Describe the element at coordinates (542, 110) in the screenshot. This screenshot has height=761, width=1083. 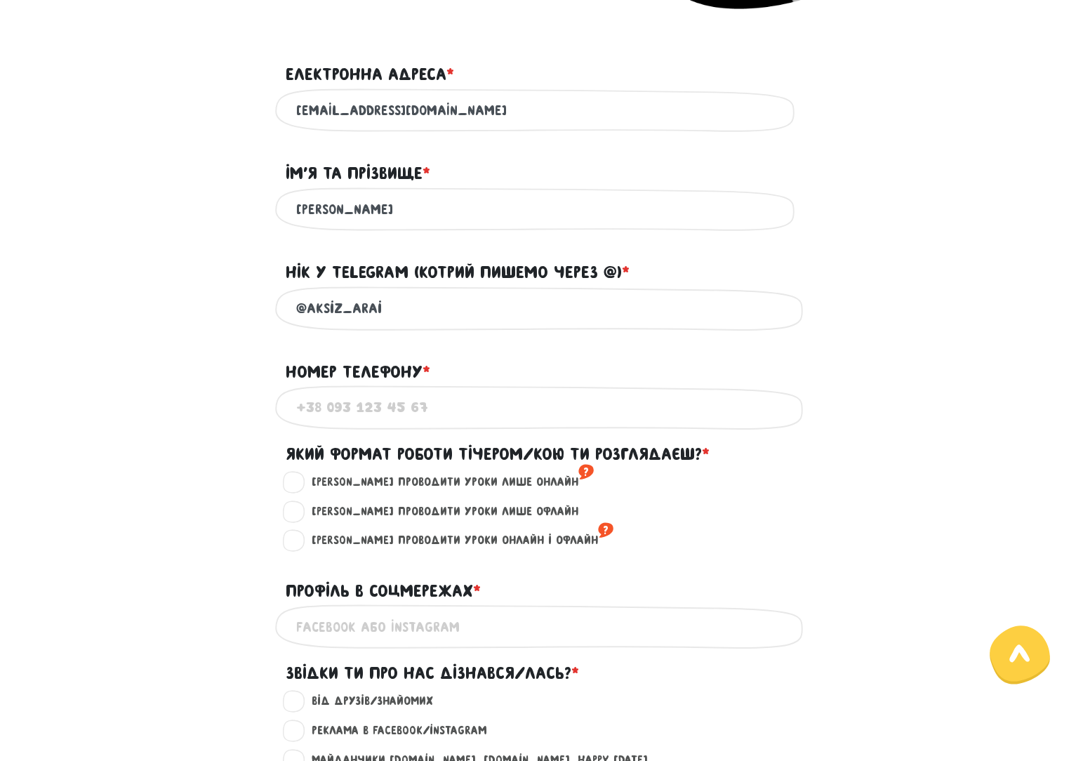
I see `input: englishmonsters@gmail.com` at that location.